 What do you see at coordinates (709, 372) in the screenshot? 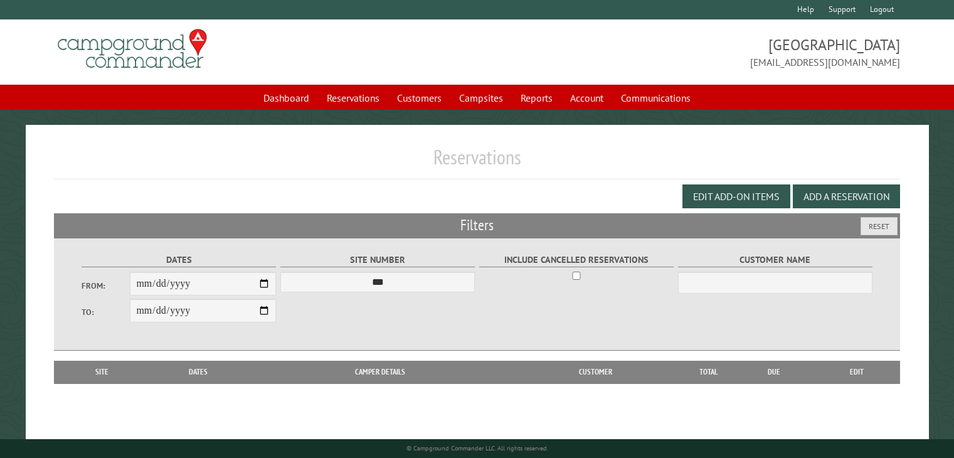
I see `th: Total` at bounding box center [709, 372].